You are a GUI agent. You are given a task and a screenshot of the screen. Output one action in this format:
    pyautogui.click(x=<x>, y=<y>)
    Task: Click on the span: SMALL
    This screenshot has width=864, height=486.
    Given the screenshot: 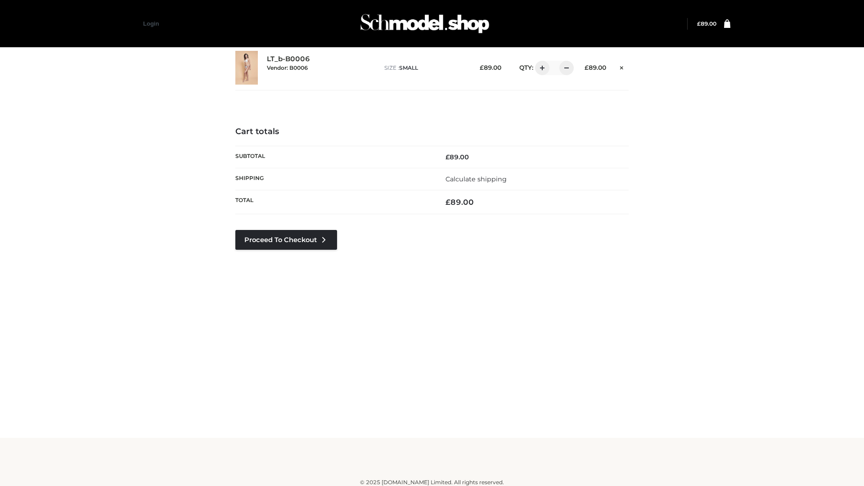 What is the action you would take?
    pyautogui.click(x=409, y=68)
    